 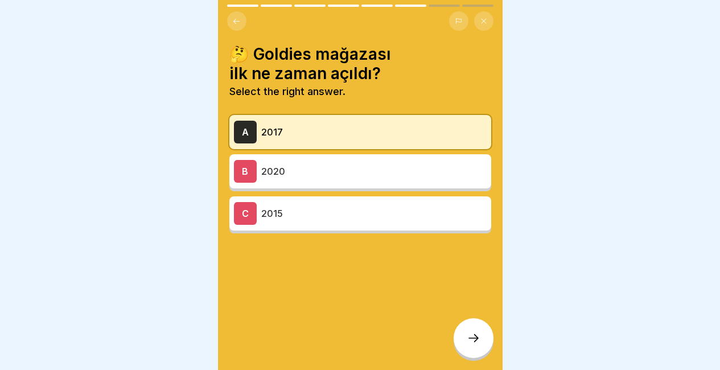 I want to click on p: 2017, so click(x=374, y=132).